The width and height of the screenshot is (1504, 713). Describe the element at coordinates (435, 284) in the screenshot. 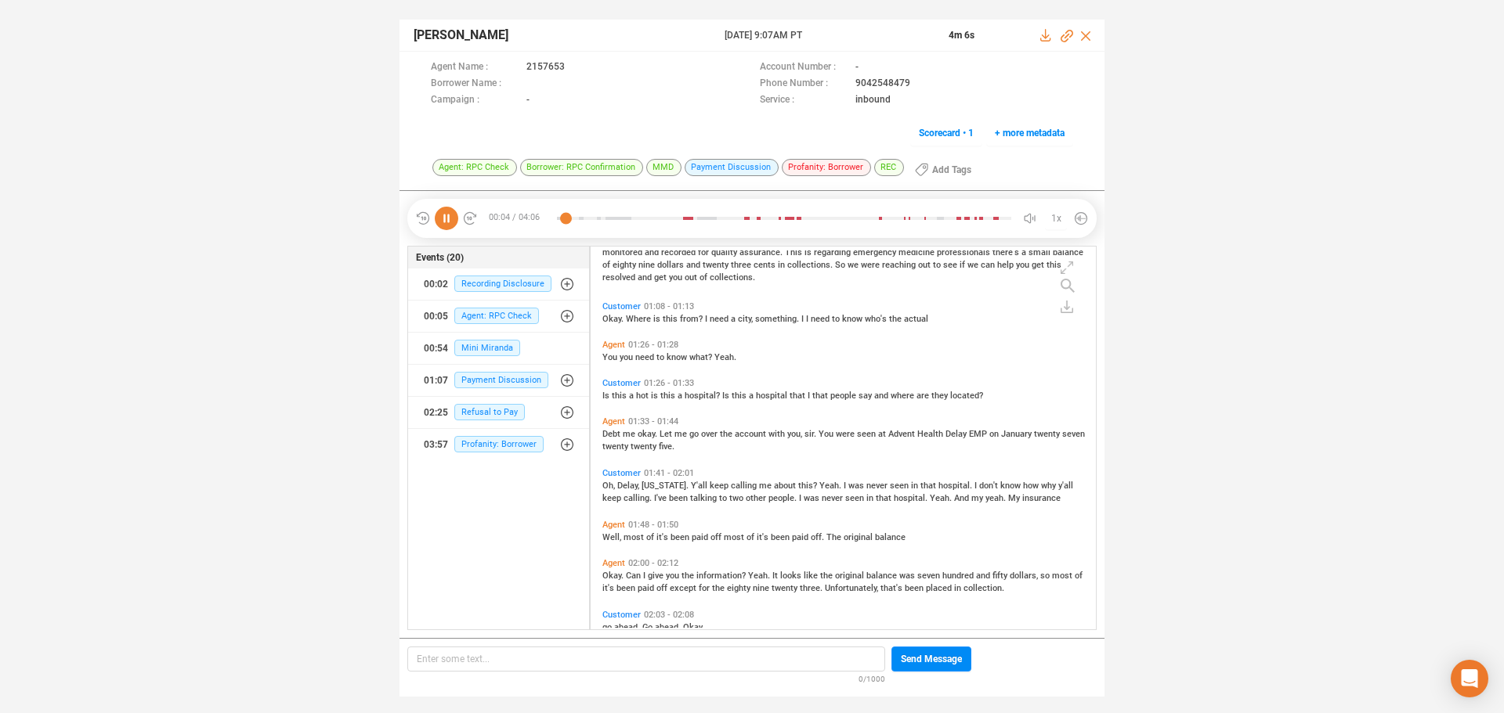

I see `div: 00:02` at that location.